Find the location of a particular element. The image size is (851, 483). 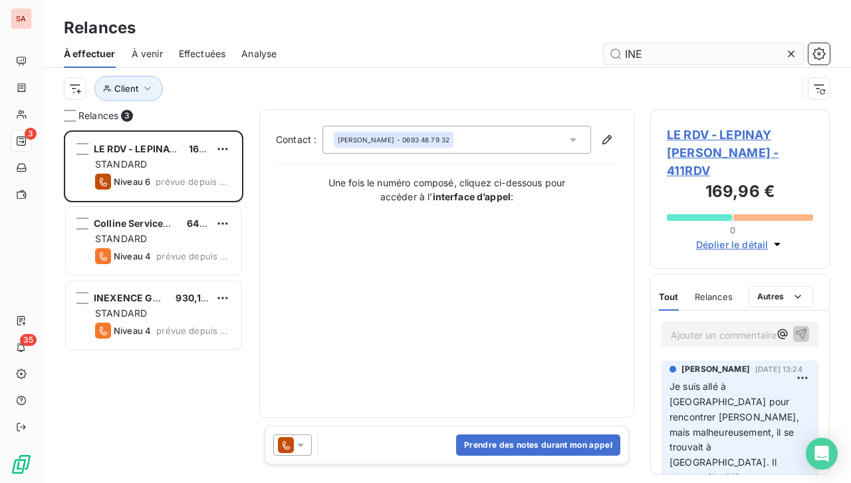

span: 35 is located at coordinates (28, 340).